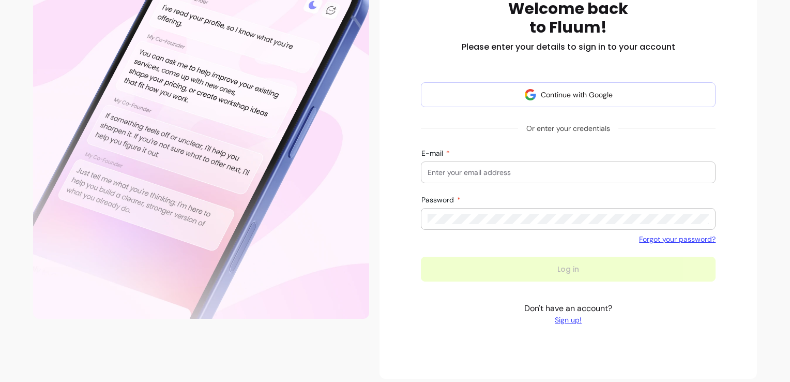 The image size is (790, 382). I want to click on a: Sign up!, so click(568, 320).